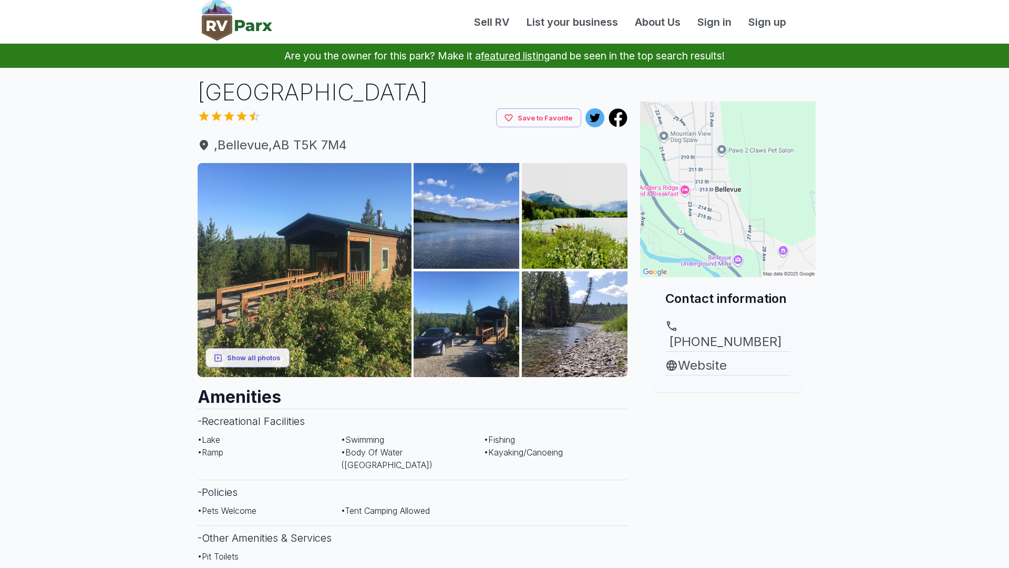 The image size is (1009, 568). I want to click on h2: Contact information, so click(728, 298).